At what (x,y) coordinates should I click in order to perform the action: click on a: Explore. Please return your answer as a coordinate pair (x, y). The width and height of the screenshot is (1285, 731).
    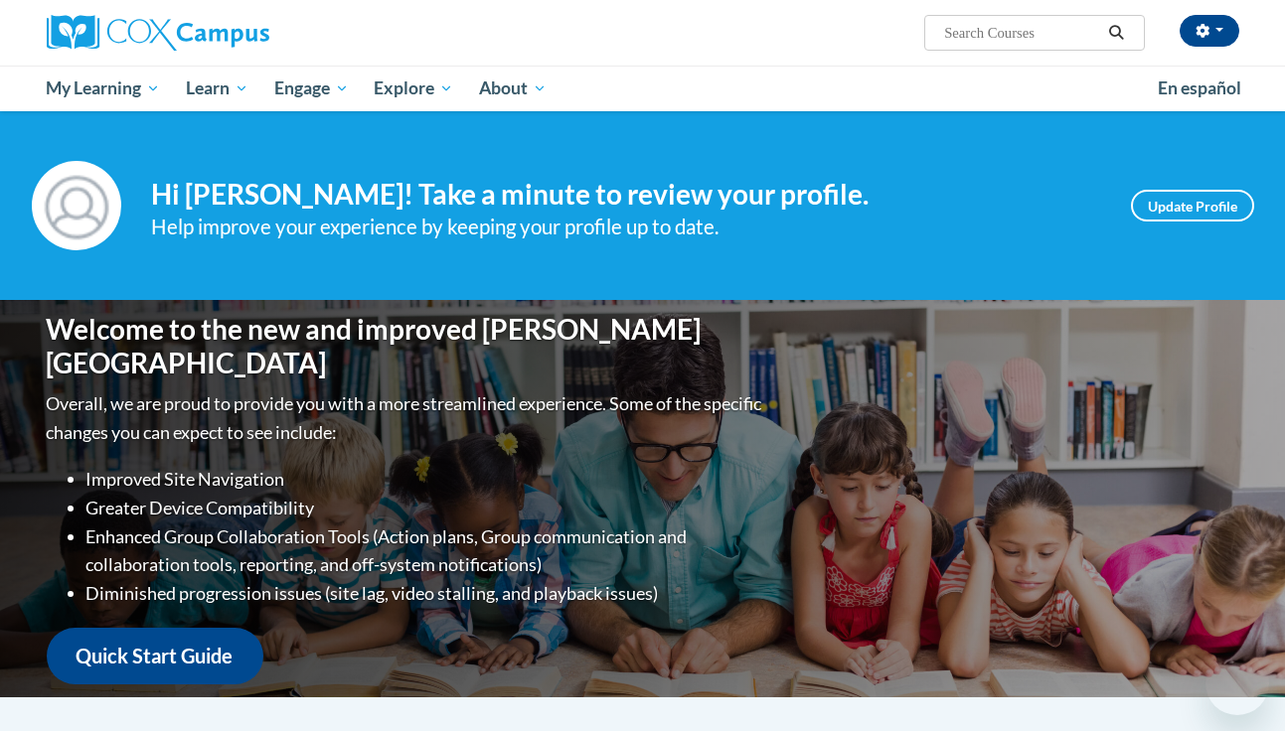
    Looking at the image, I should click on (413, 88).